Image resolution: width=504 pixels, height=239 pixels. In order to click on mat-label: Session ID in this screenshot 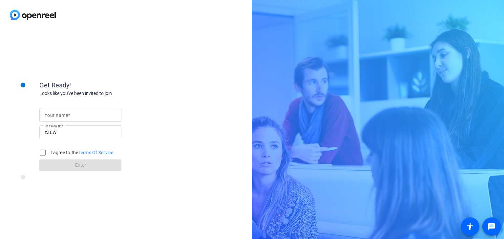, I will do `click(53, 126)`.